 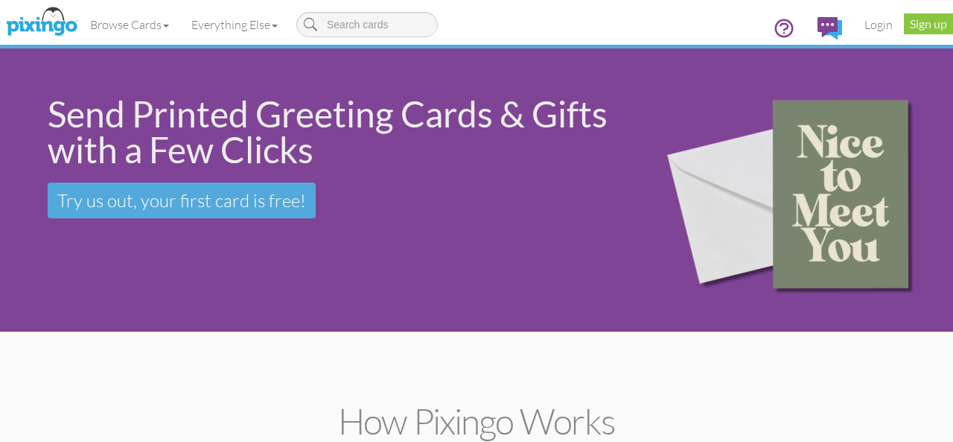 I want to click on img: comments.svg, so click(x=829, y=28).